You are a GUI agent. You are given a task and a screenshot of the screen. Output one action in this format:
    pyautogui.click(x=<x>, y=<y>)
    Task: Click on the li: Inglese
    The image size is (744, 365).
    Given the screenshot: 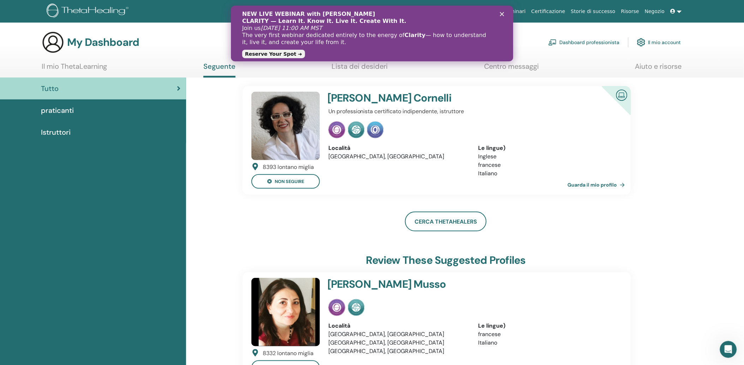 What is the action you would take?
    pyautogui.click(x=548, y=157)
    